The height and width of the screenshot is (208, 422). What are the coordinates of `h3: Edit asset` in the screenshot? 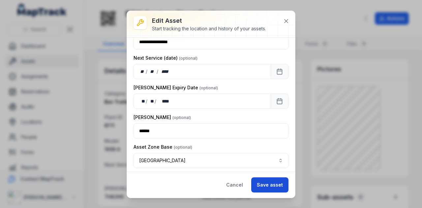 It's located at (209, 21).